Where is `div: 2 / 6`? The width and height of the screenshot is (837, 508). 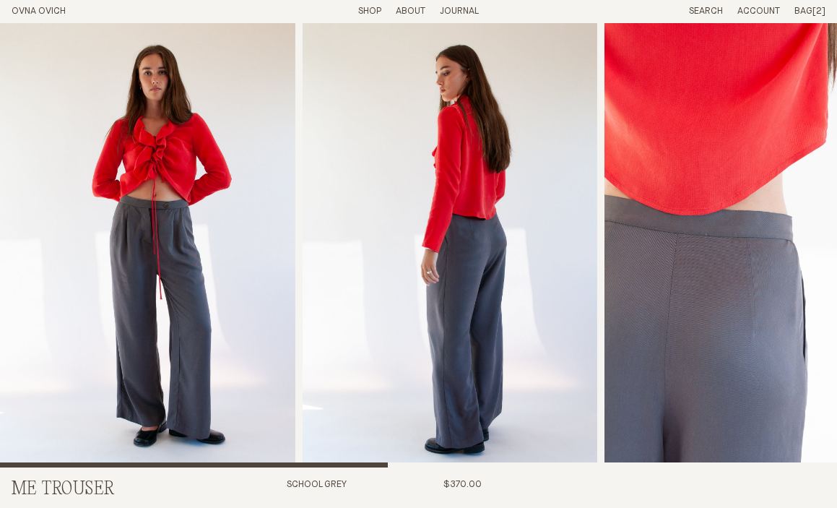 div: 2 / 6 is located at coordinates (450, 245).